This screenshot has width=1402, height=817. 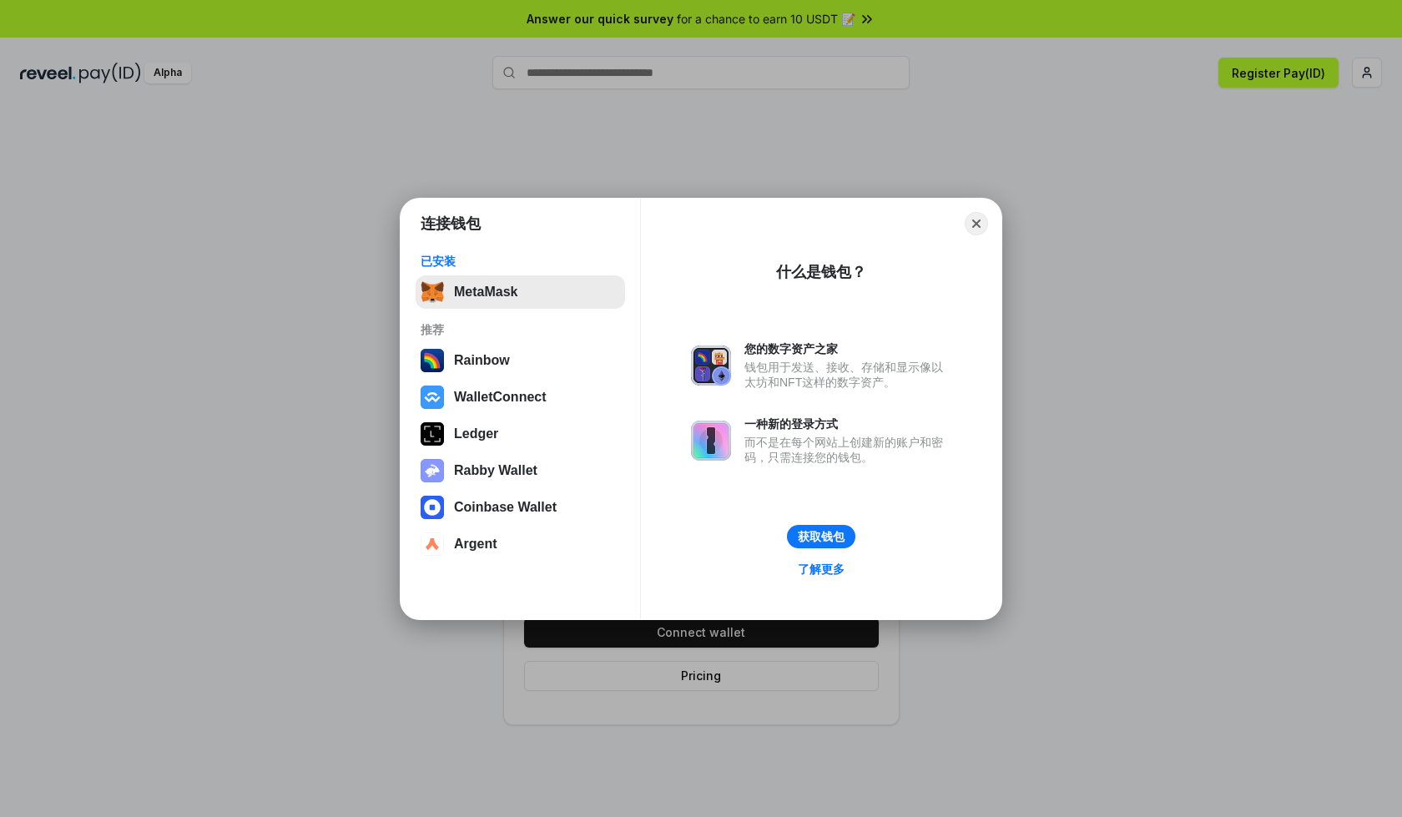 I want to click on div: Argent, so click(x=476, y=544).